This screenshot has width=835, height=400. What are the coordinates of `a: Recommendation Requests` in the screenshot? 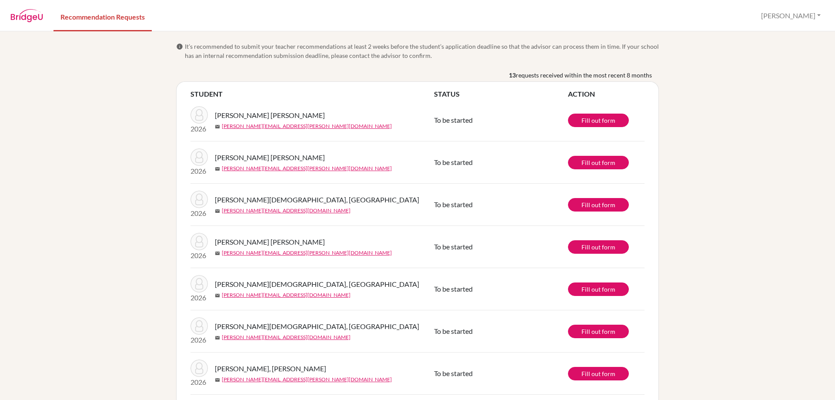 It's located at (103, 16).